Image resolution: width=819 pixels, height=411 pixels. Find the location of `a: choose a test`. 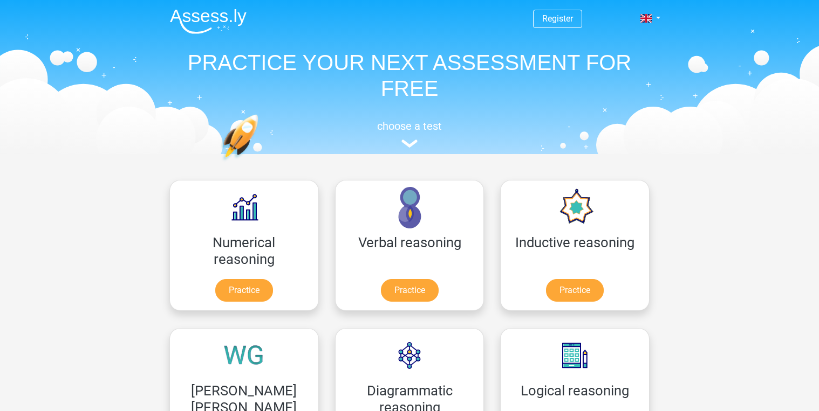

a: choose a test is located at coordinates (409, 134).